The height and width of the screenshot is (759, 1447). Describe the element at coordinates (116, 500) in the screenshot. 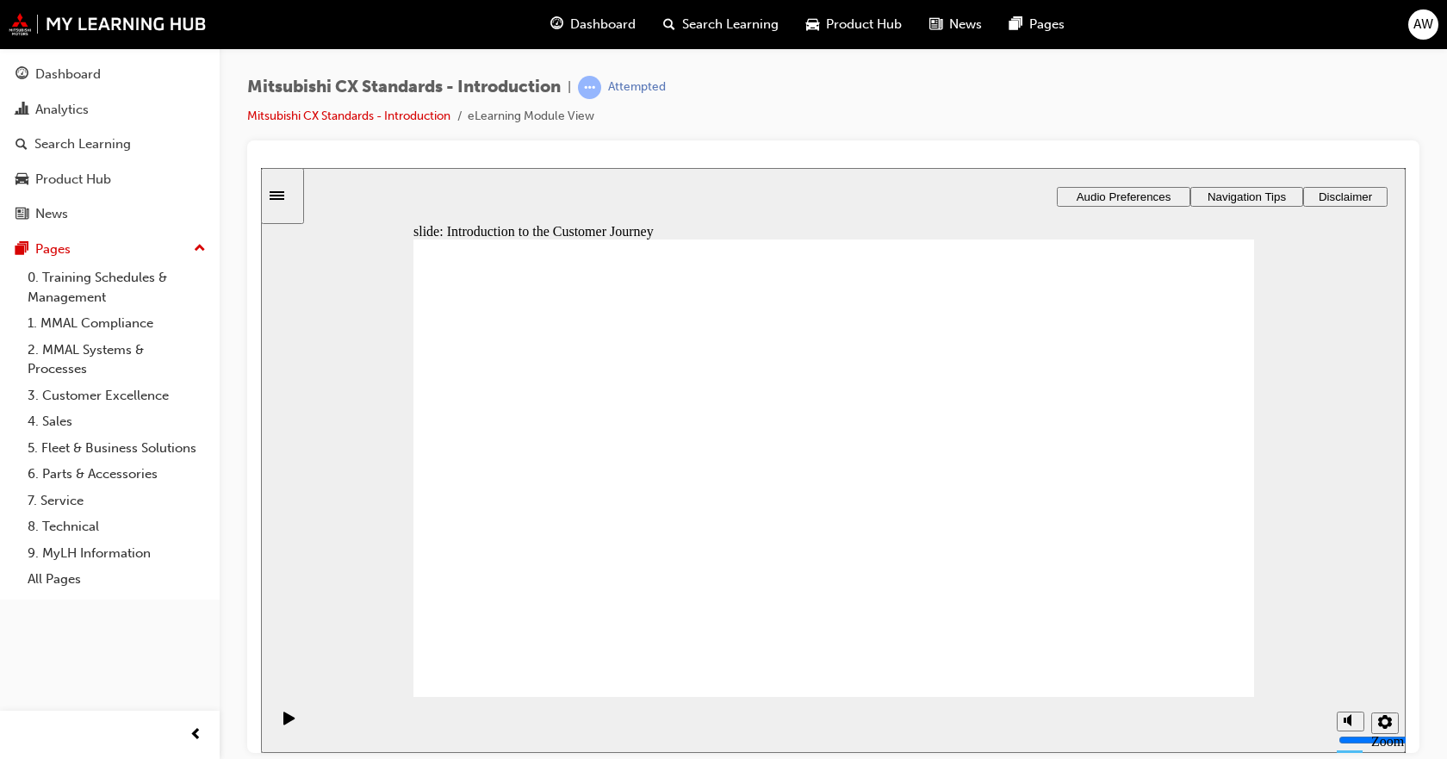

I see `a: 7. Service` at that location.